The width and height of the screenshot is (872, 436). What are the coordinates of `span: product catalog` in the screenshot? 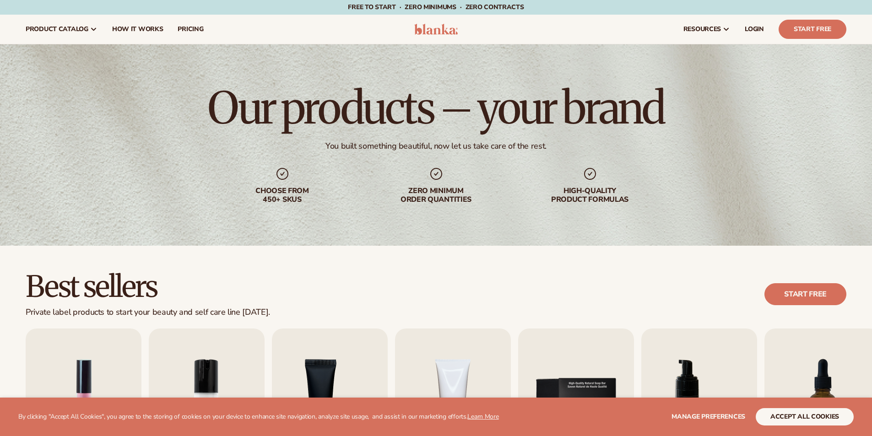 It's located at (57, 29).